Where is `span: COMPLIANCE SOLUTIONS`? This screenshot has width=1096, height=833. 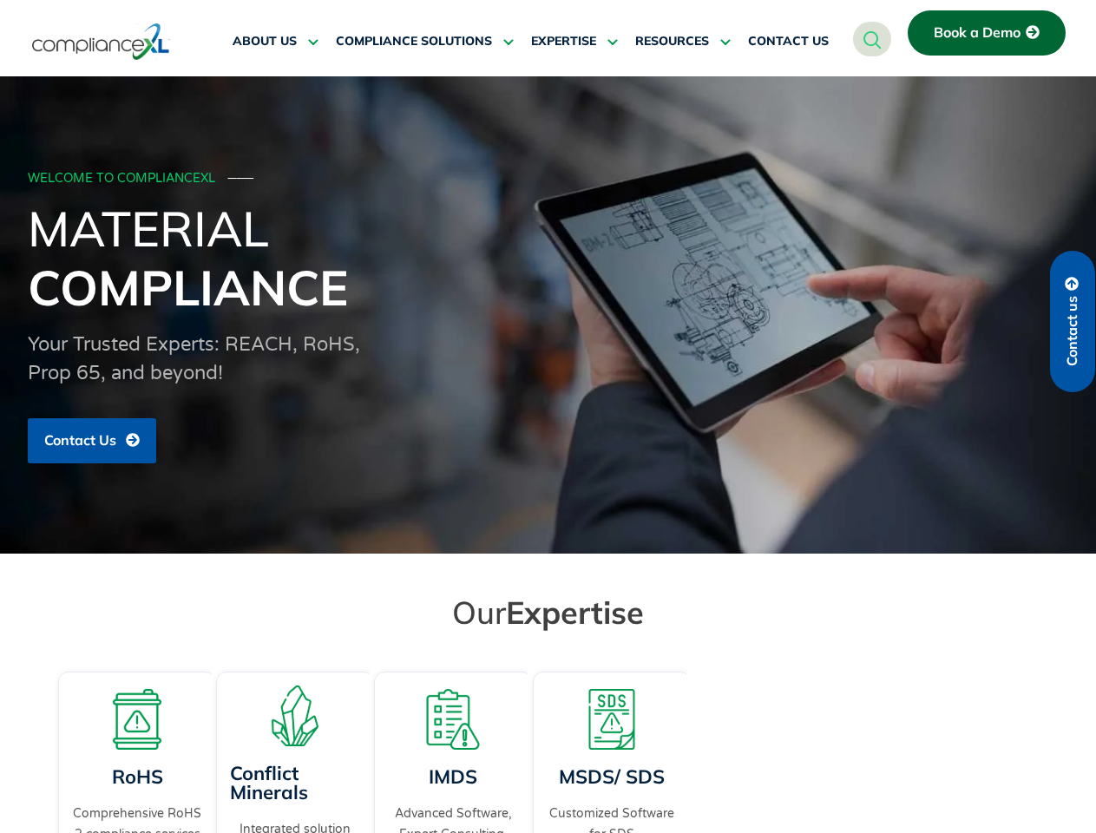
span: COMPLIANCE SOLUTIONS is located at coordinates (414, 42).